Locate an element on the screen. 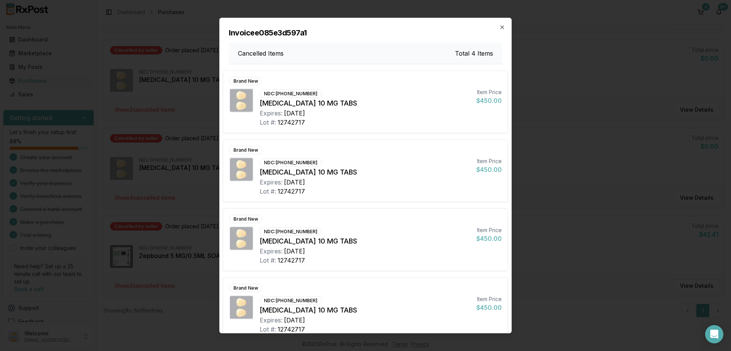 The height and width of the screenshot is (351, 731). h3: Cancelled Items is located at coordinates (261, 53).